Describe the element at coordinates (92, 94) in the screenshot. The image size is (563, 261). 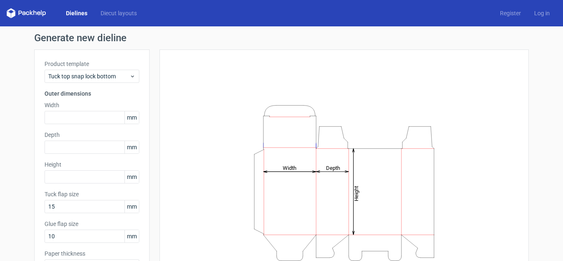
I see `h3: Outer dimensions` at that location.